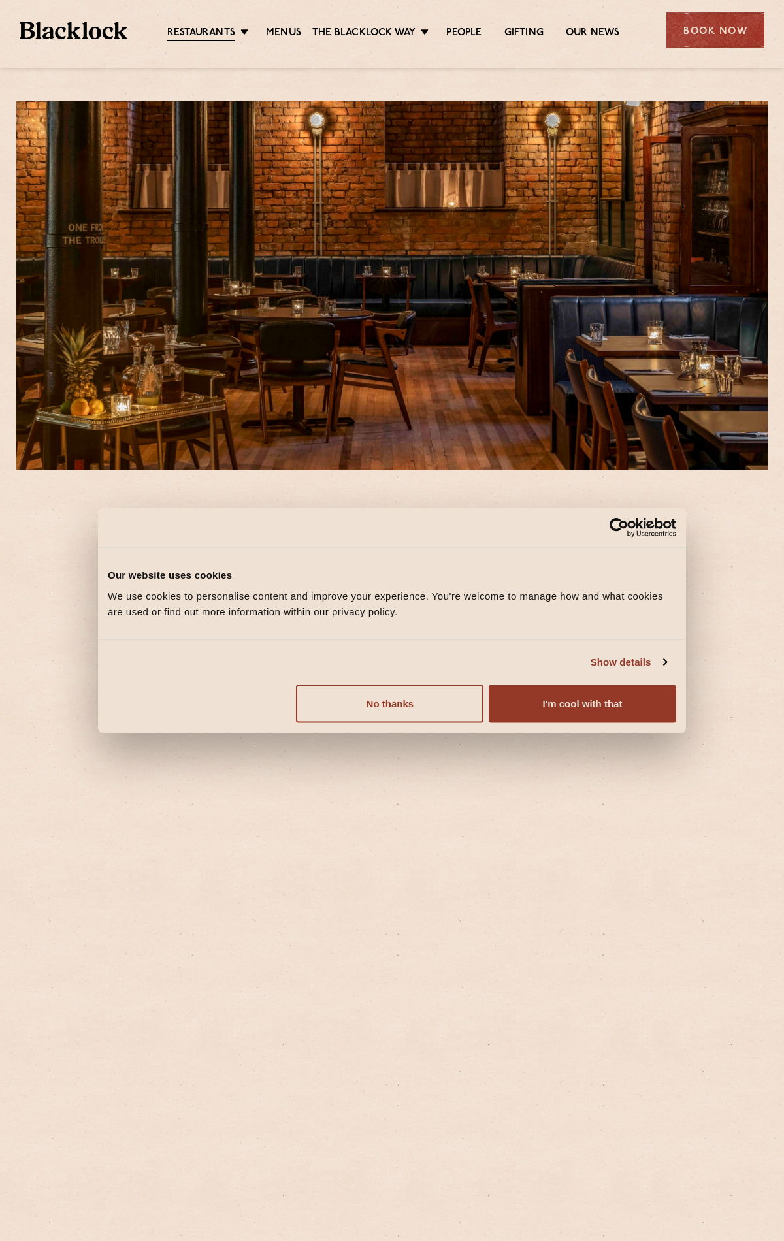 The image size is (784, 1241). I want to click on a: Gifting, so click(524, 33).